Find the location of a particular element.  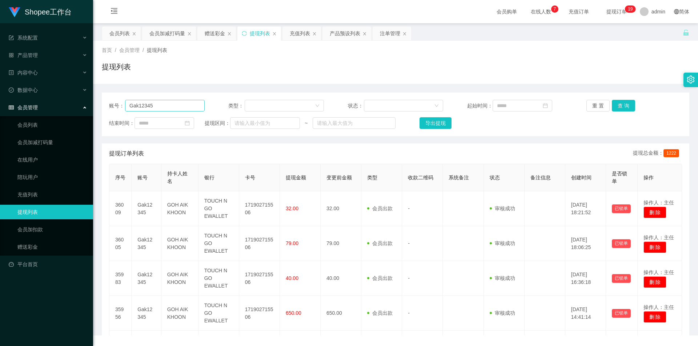

i: 图标: profile is located at coordinates (11, 73).